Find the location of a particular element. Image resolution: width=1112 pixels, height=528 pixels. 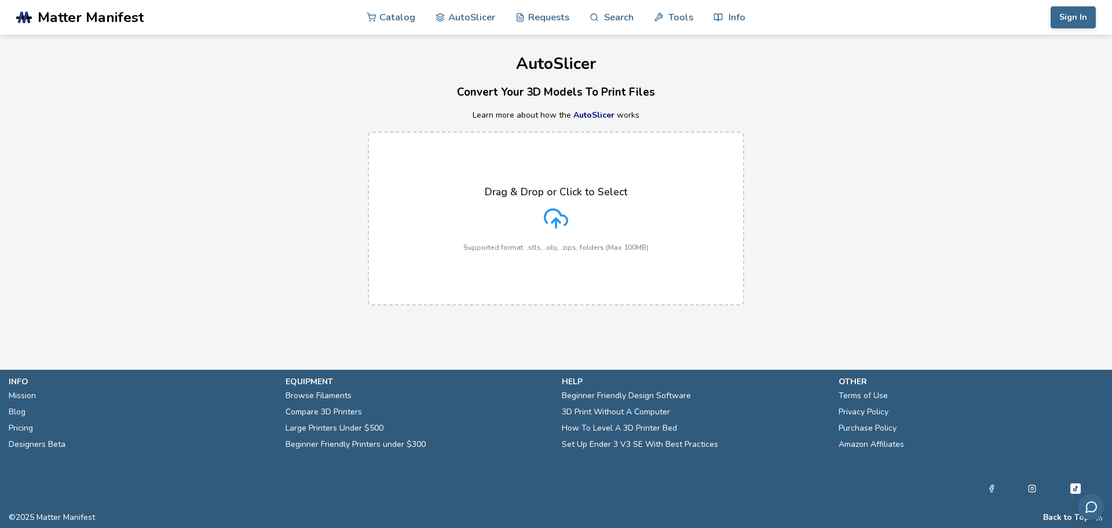

a: Compare 3D Printers is located at coordinates (324, 412).